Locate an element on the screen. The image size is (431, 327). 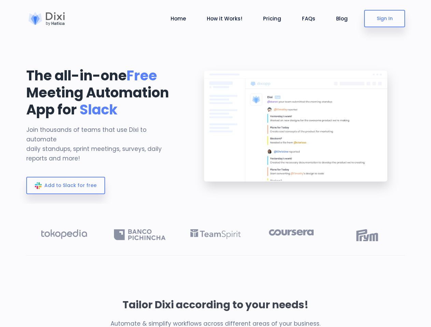
a: Add to Slack for free is located at coordinates (65, 186).